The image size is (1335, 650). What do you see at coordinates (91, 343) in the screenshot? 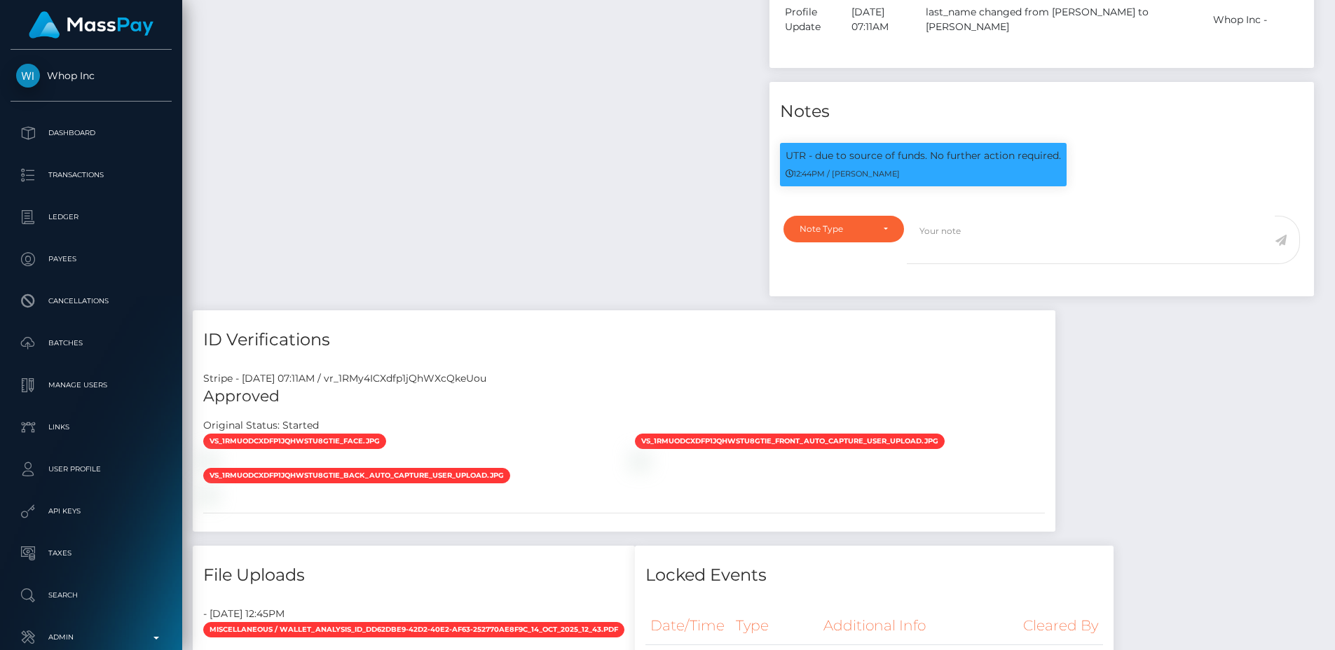
I see `p: Batches` at bounding box center [91, 343].